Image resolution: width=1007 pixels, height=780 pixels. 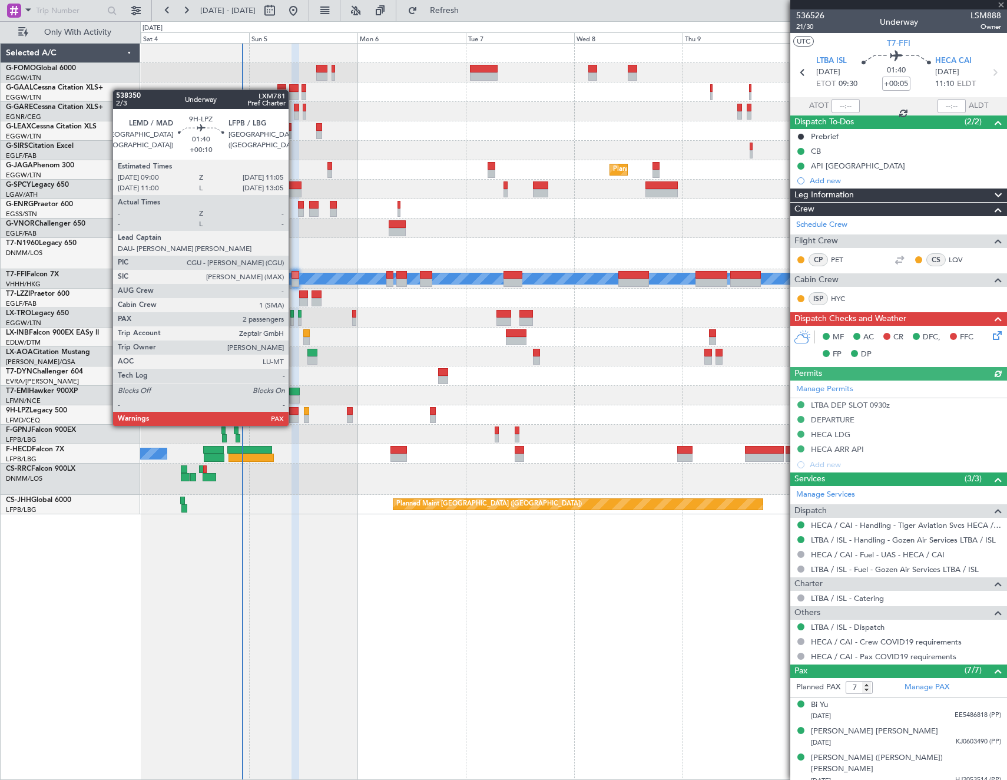 I want to click on span: CS-JHH, so click(x=18, y=500).